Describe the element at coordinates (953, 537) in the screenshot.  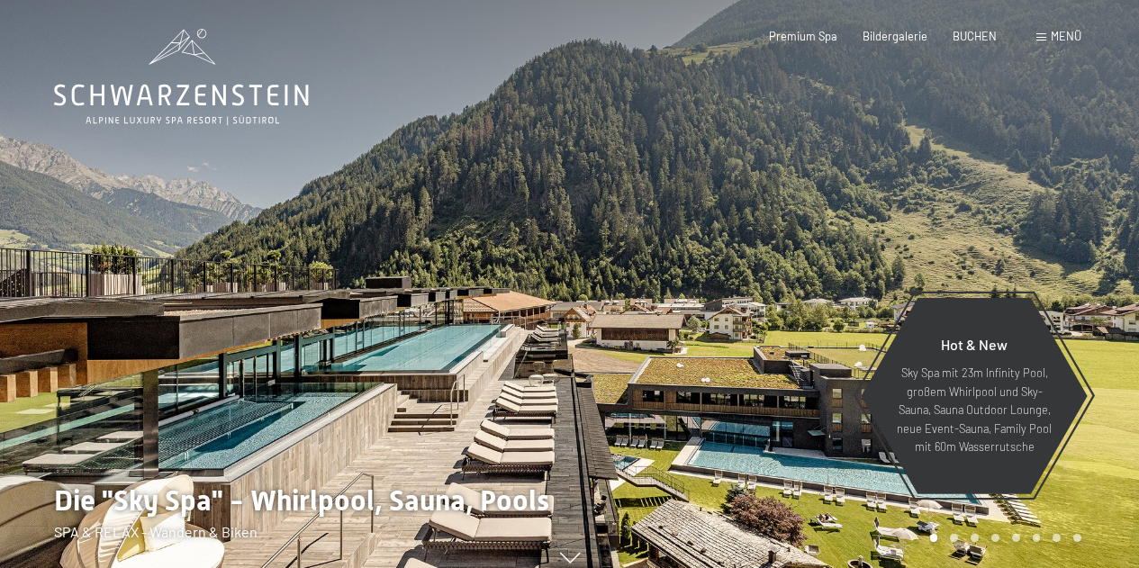
I see `div: Carousel Page 2` at that location.